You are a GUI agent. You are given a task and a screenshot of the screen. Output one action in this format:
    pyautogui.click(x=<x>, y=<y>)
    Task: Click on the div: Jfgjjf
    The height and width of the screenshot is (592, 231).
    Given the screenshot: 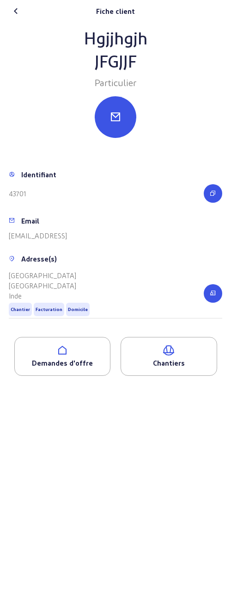 What is the action you would take?
    pyautogui.click(x=116, y=61)
    